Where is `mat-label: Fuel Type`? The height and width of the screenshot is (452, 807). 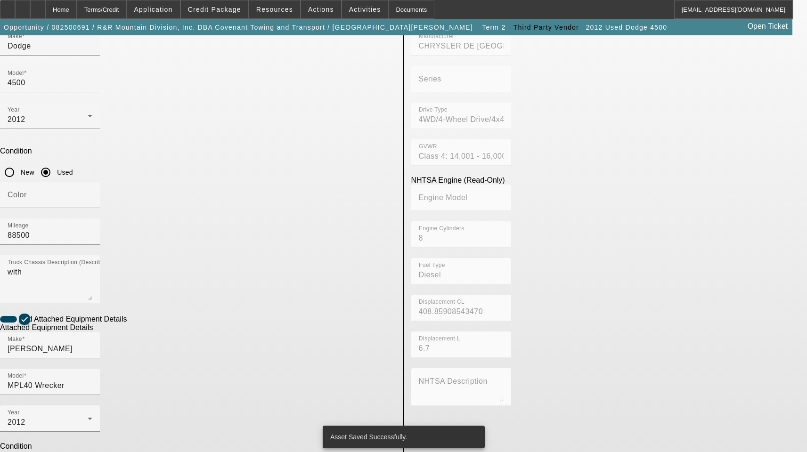
mat-label: Fuel Type is located at coordinates (432, 265).